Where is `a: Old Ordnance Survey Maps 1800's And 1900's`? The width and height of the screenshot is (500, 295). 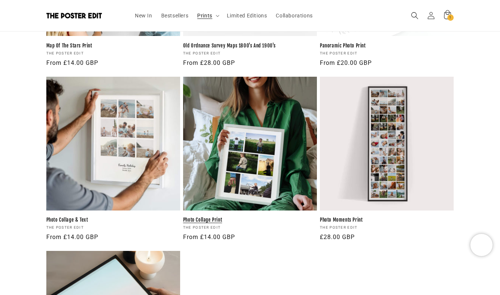
a: Old Ordnance Survey Maps 1800's And 1900's is located at coordinates (250, 46).